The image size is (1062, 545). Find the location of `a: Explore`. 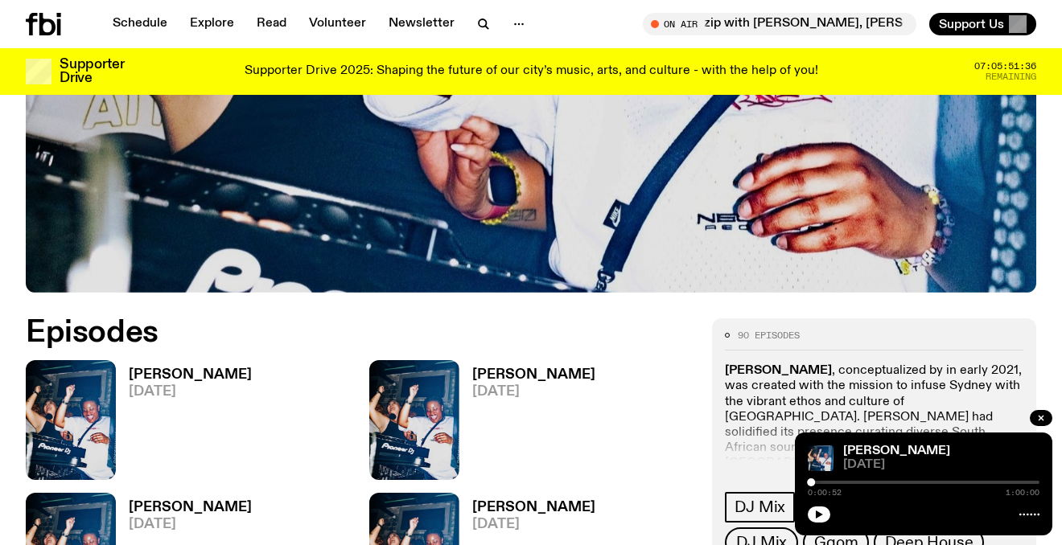

a: Explore is located at coordinates (212, 24).